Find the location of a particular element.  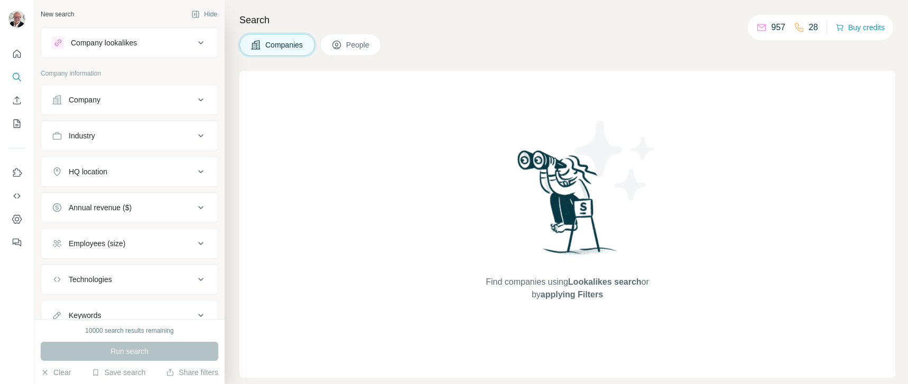

span: People is located at coordinates (358, 45).